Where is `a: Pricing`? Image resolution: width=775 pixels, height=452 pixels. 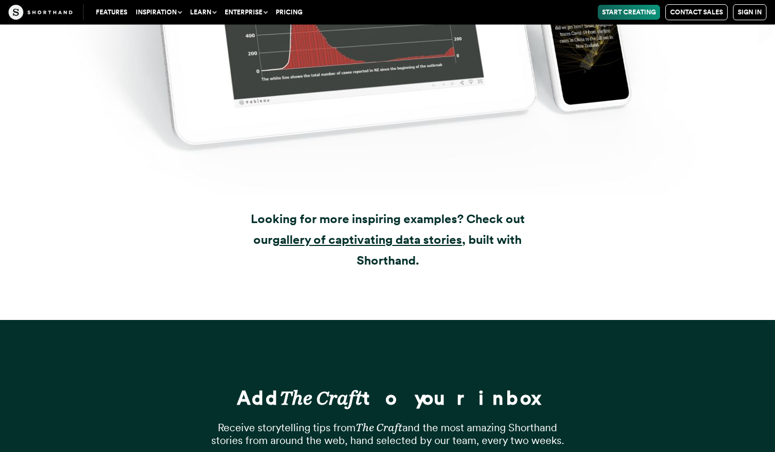 a: Pricing is located at coordinates (289, 12).